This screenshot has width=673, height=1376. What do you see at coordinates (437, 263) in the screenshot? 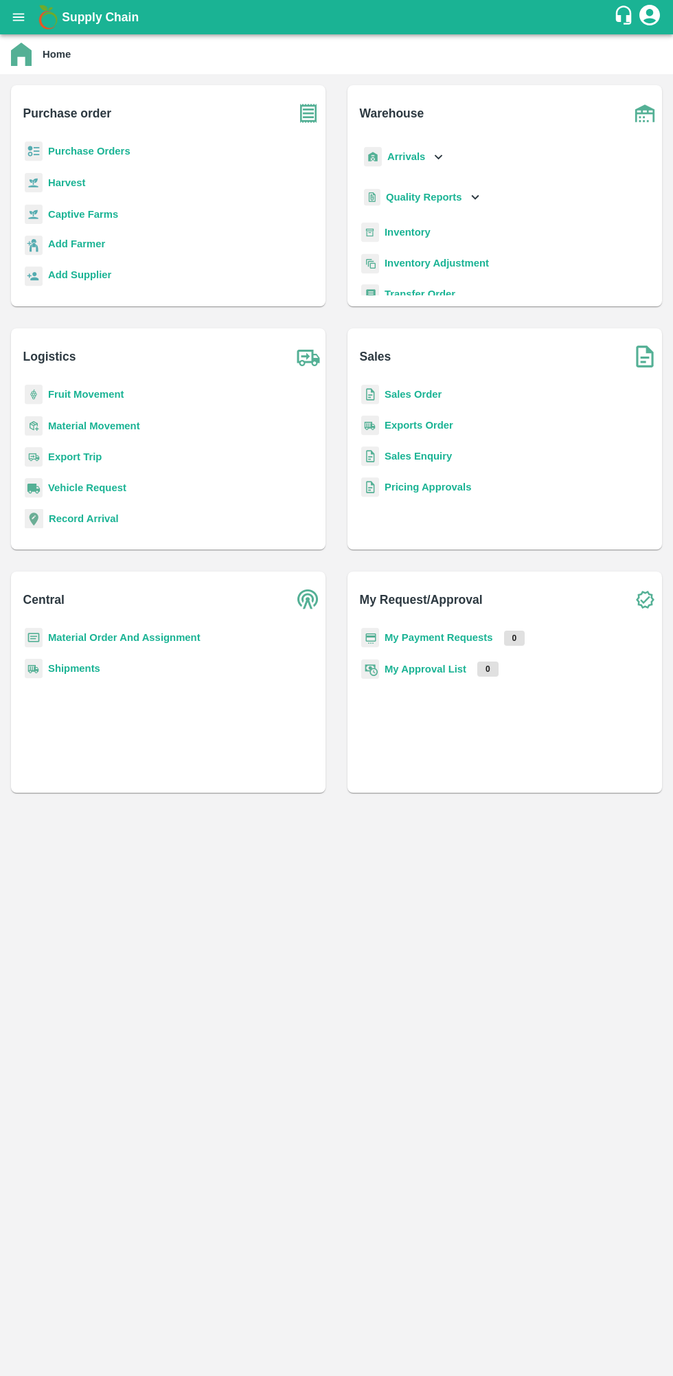
I see `a: Inventory Adjustment` at bounding box center [437, 263].